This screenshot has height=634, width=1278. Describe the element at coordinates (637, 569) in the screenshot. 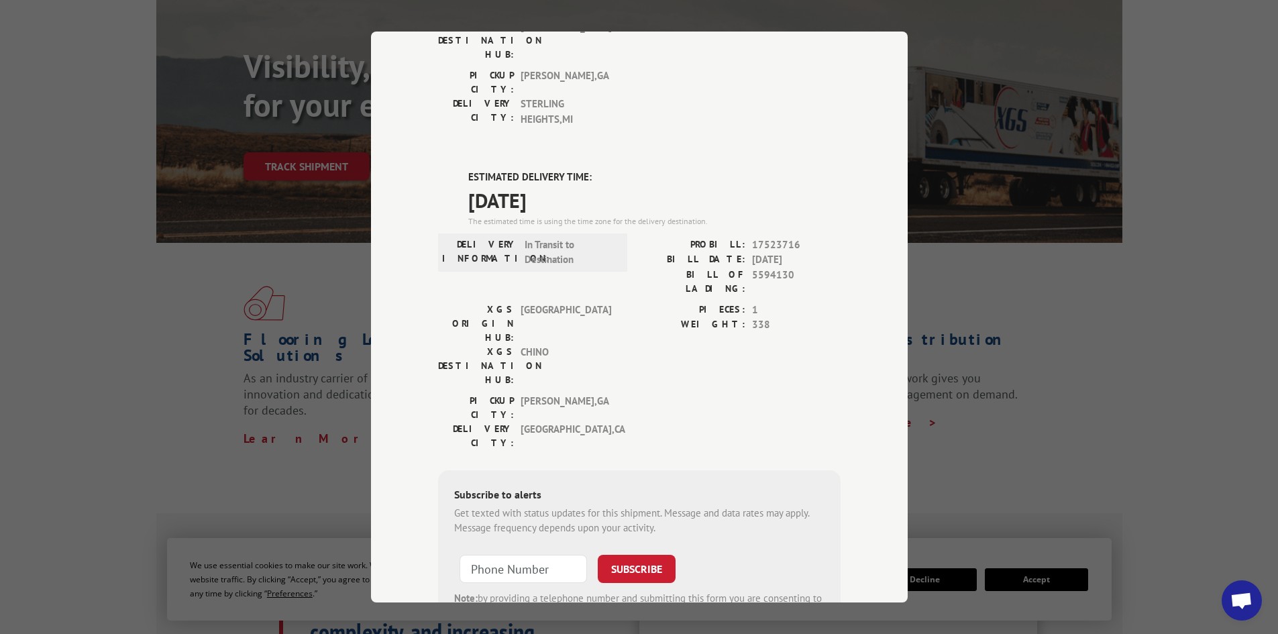

I see `button: SUBSCRIBE` at that location.